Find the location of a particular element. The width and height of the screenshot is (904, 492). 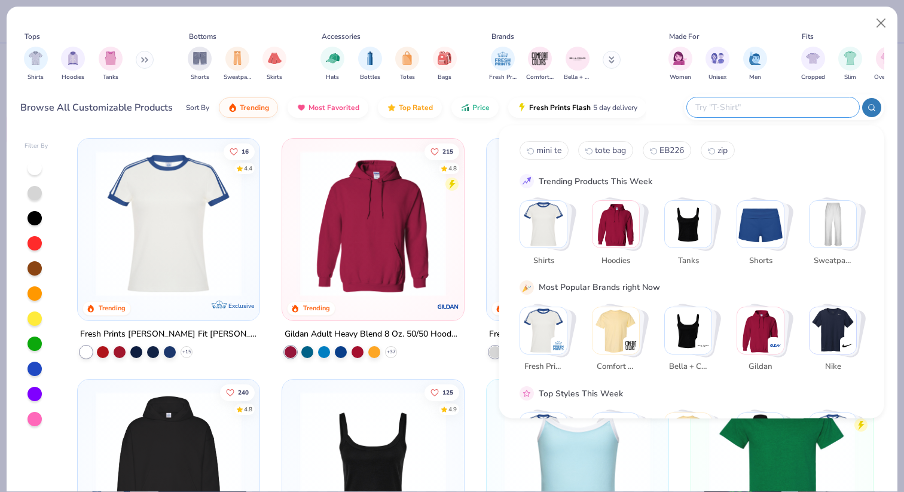

img: Slim Image is located at coordinates (850, 58).